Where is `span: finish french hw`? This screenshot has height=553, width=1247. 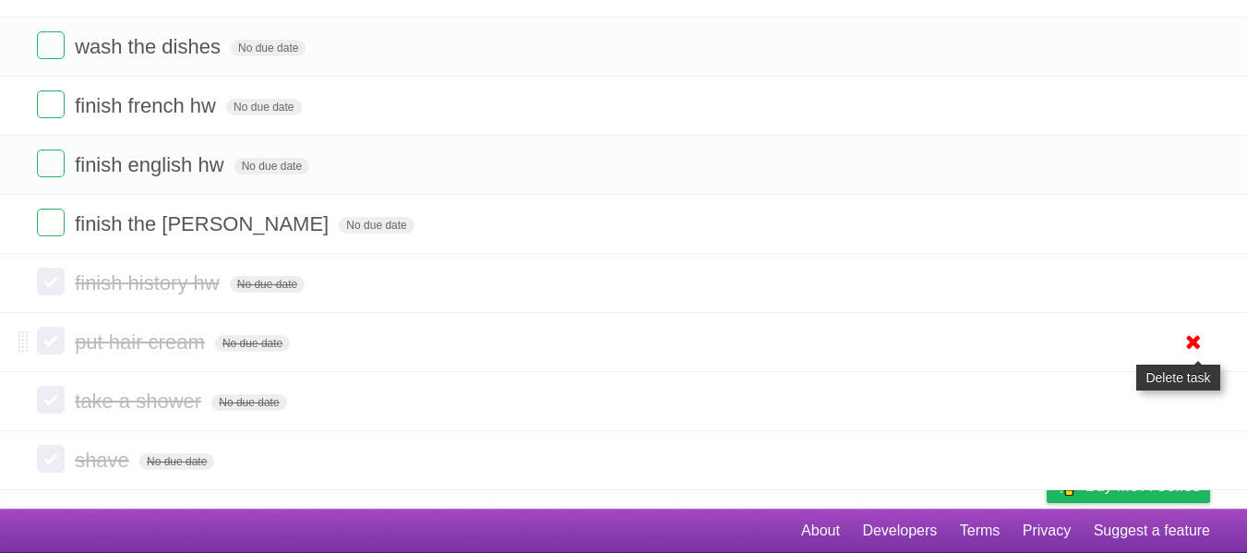
span: finish french hw is located at coordinates (148, 105).